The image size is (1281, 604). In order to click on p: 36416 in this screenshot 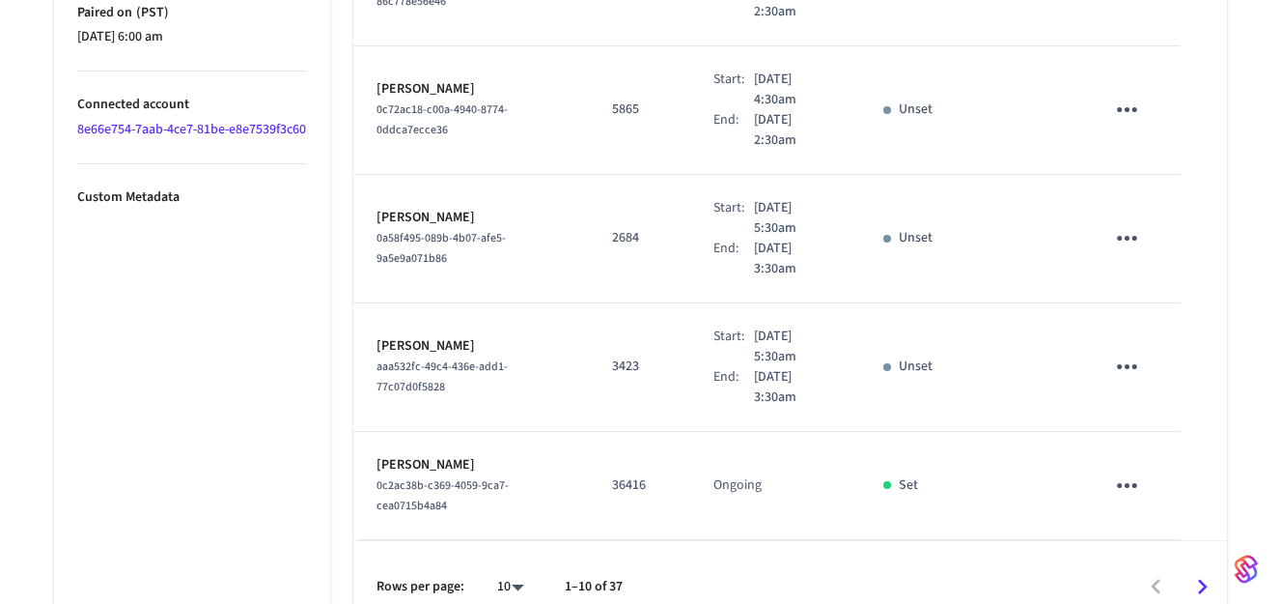, I will do `click(639, 485)`.